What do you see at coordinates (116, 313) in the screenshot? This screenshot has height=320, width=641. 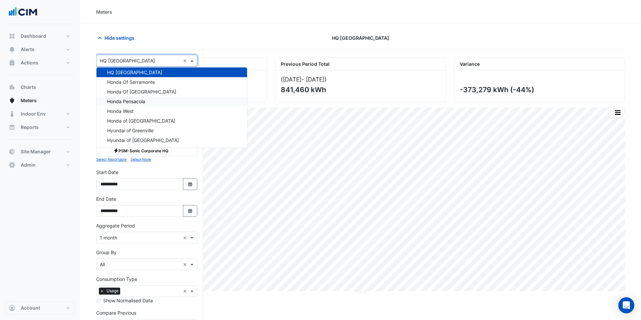 I see `label: Compare Previous` at bounding box center [116, 313].